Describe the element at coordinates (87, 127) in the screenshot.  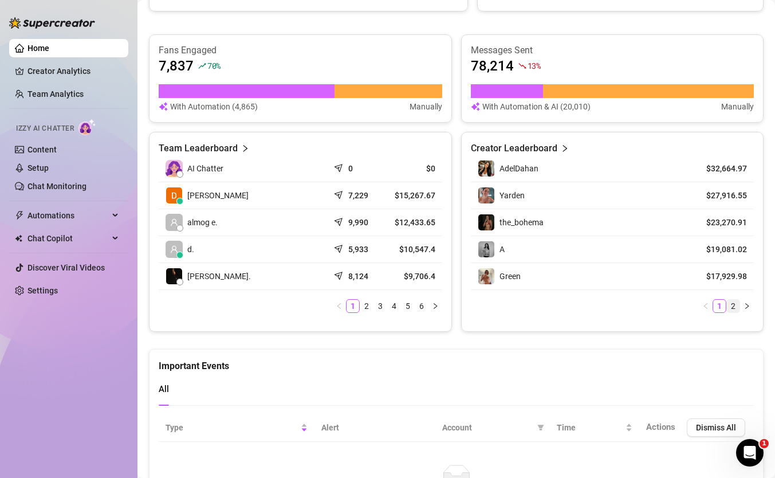
I see `img: AI Chatter` at that location.